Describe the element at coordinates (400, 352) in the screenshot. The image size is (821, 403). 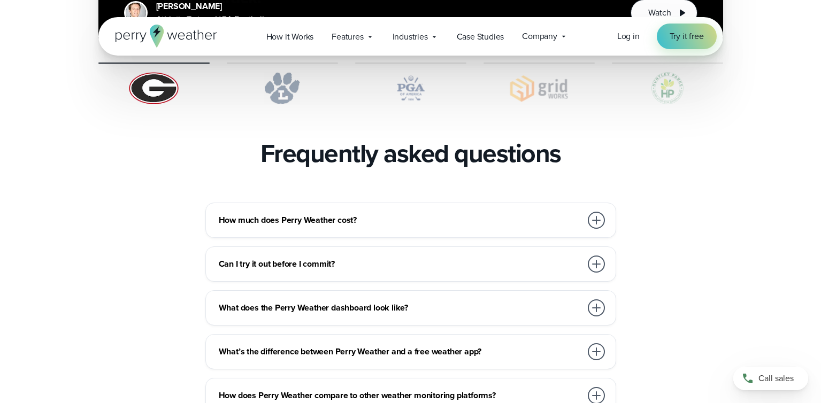
I see `h3: What’s the difference between Perry Weather and a free weather app?` at that location.